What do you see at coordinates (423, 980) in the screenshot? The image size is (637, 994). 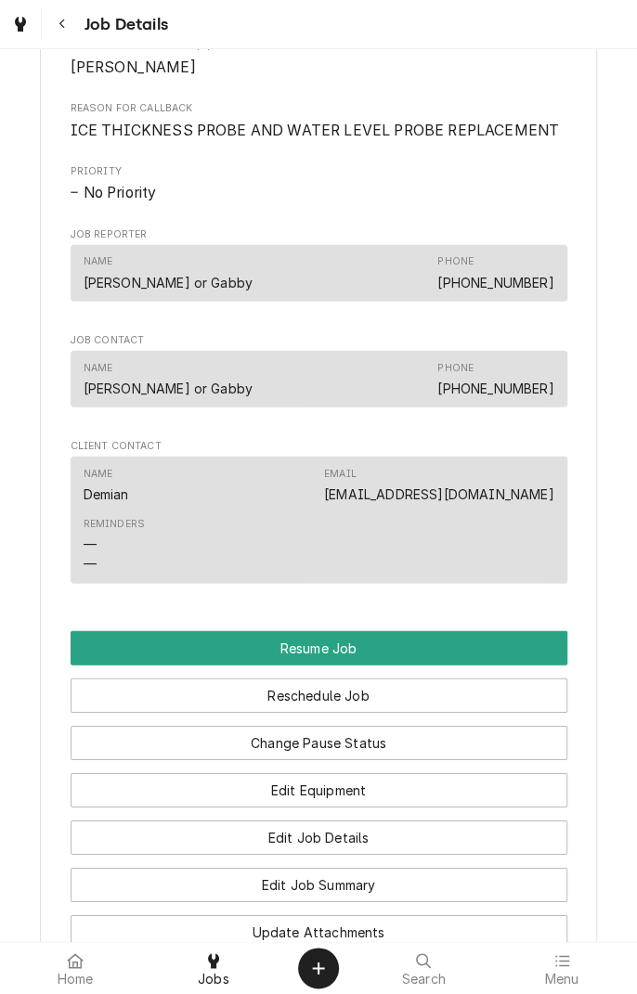 I see `span: Search` at bounding box center [423, 980].